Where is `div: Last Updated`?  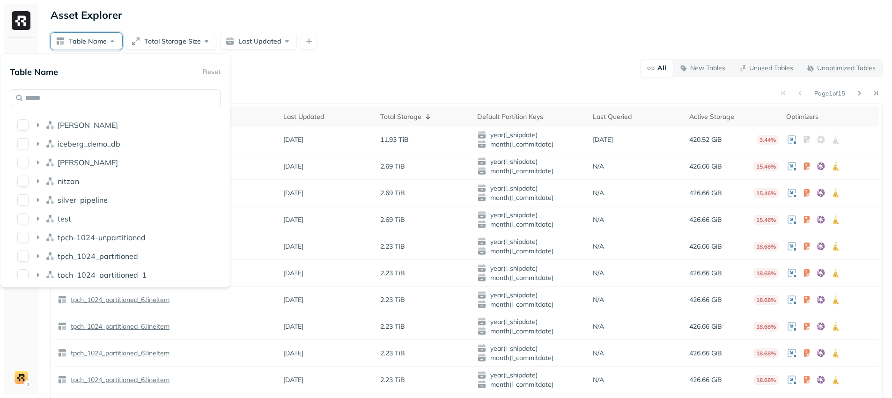 div: Last Updated is located at coordinates (328, 117).